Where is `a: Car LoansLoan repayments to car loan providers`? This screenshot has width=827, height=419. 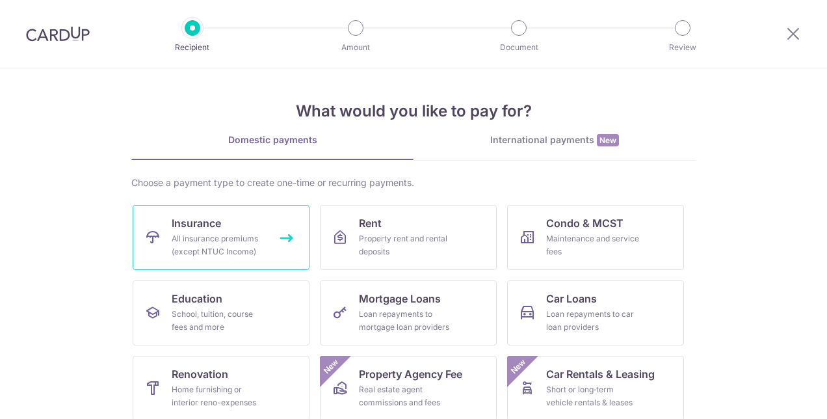
a: Car LoansLoan repayments to car loan providers is located at coordinates (596, 313).